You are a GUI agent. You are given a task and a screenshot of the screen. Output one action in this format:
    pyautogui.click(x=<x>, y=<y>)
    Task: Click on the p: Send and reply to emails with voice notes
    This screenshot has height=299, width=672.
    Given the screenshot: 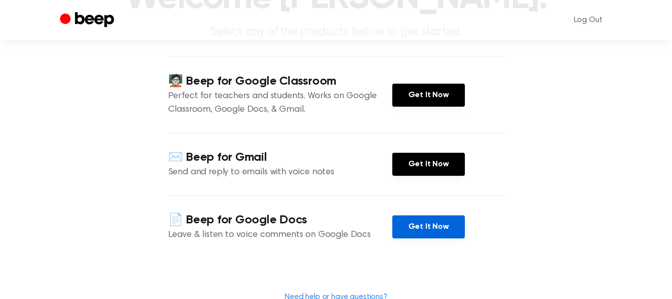 What is the action you would take?
    pyautogui.click(x=280, y=172)
    